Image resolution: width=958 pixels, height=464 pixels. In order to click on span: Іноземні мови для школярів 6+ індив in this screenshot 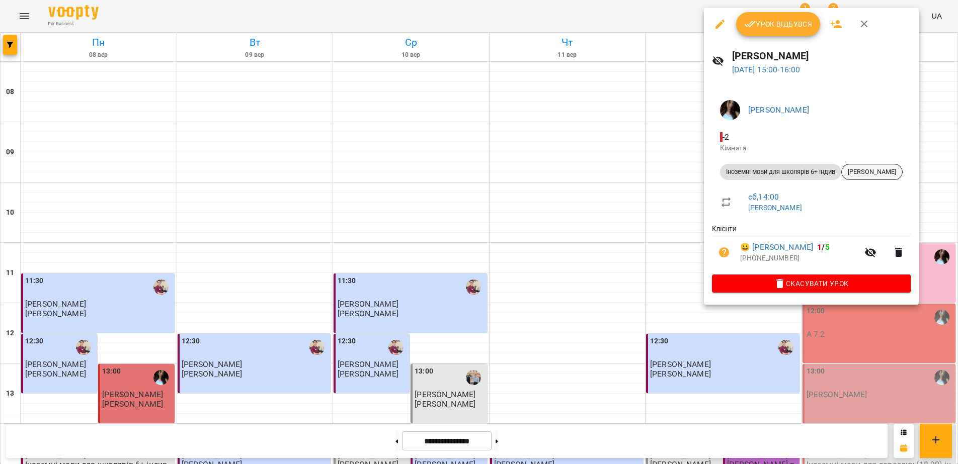, I will do `click(780, 172)`.